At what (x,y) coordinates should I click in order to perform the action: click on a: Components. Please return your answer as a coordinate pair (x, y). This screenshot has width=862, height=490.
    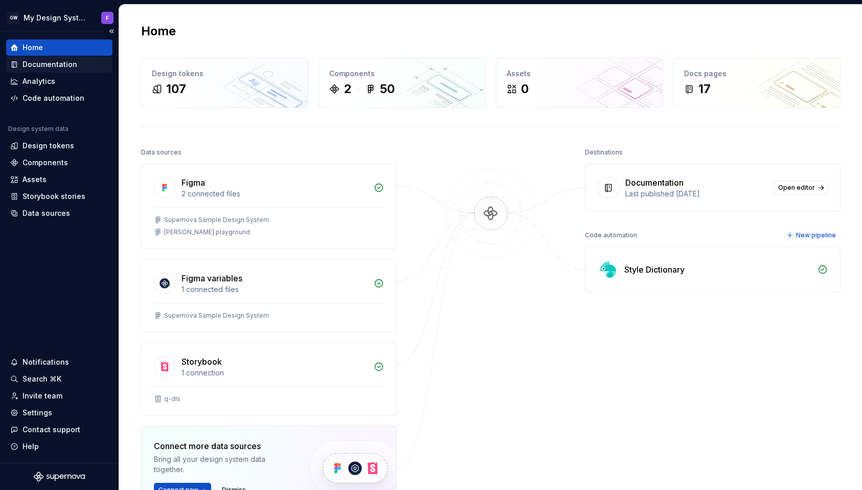
    Looking at the image, I should click on (59, 163).